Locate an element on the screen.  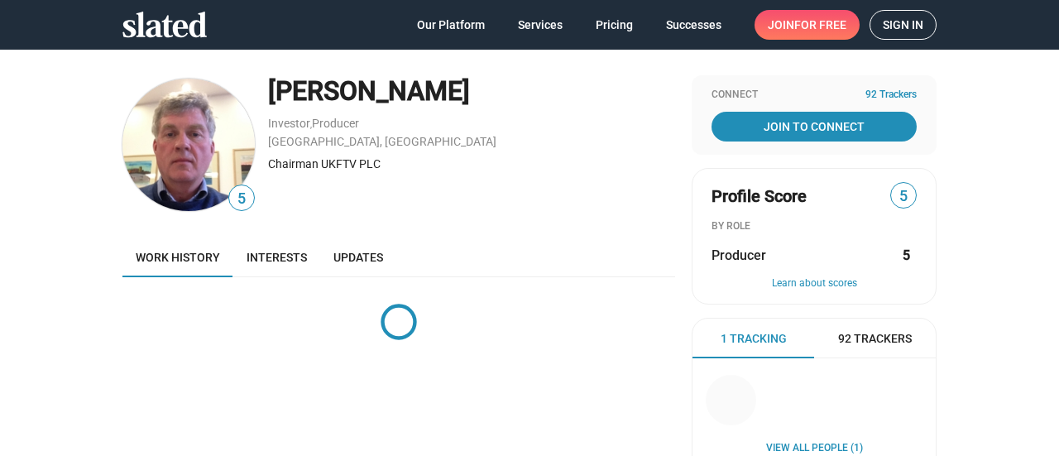
span: Updates is located at coordinates (358, 257).